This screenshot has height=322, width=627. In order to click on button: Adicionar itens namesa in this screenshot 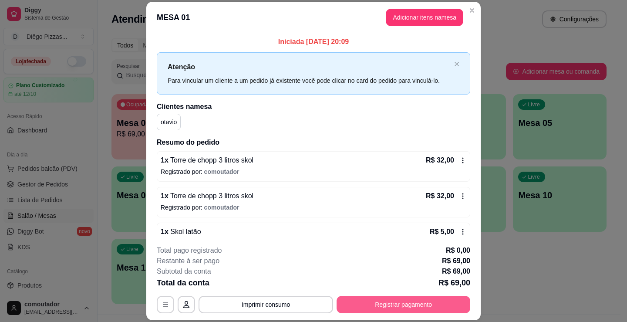, I will do `click(425, 17)`.